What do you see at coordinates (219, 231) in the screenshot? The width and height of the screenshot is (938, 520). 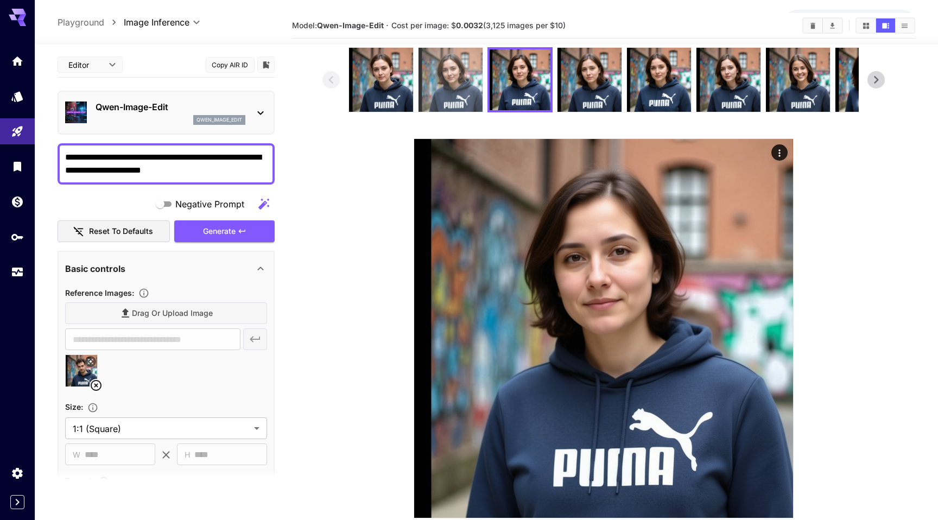 I see `span: Generate` at bounding box center [219, 231].